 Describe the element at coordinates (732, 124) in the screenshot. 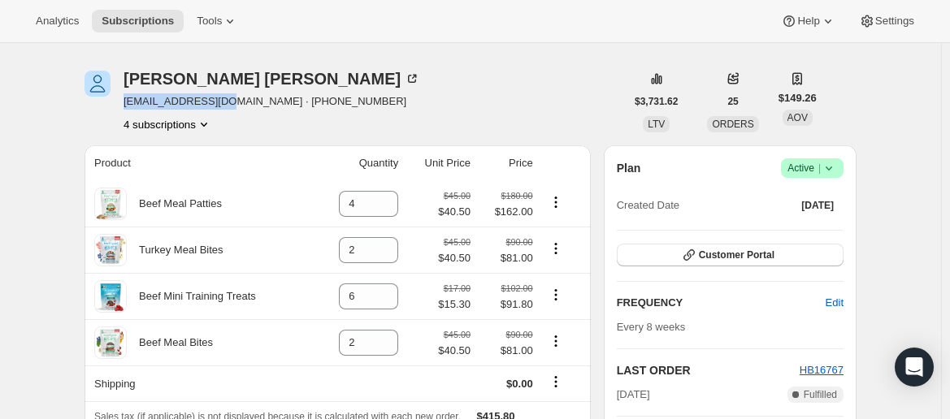

I see `span: ORDERS` at that location.